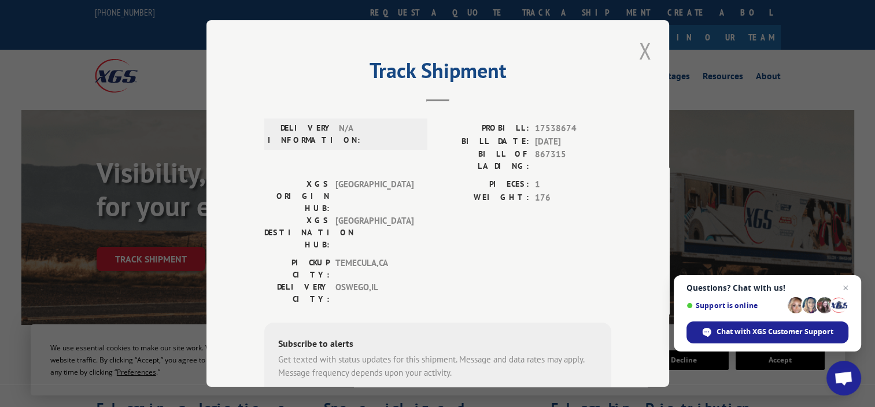 This screenshot has width=875, height=407. Describe the element at coordinates (645, 50) in the screenshot. I see `button: Close modal` at that location.